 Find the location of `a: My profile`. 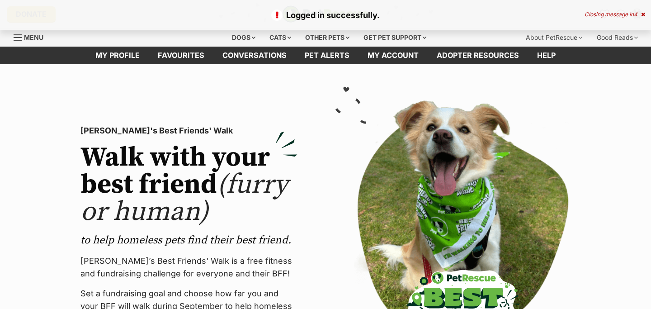

a: My profile is located at coordinates (117, 55).